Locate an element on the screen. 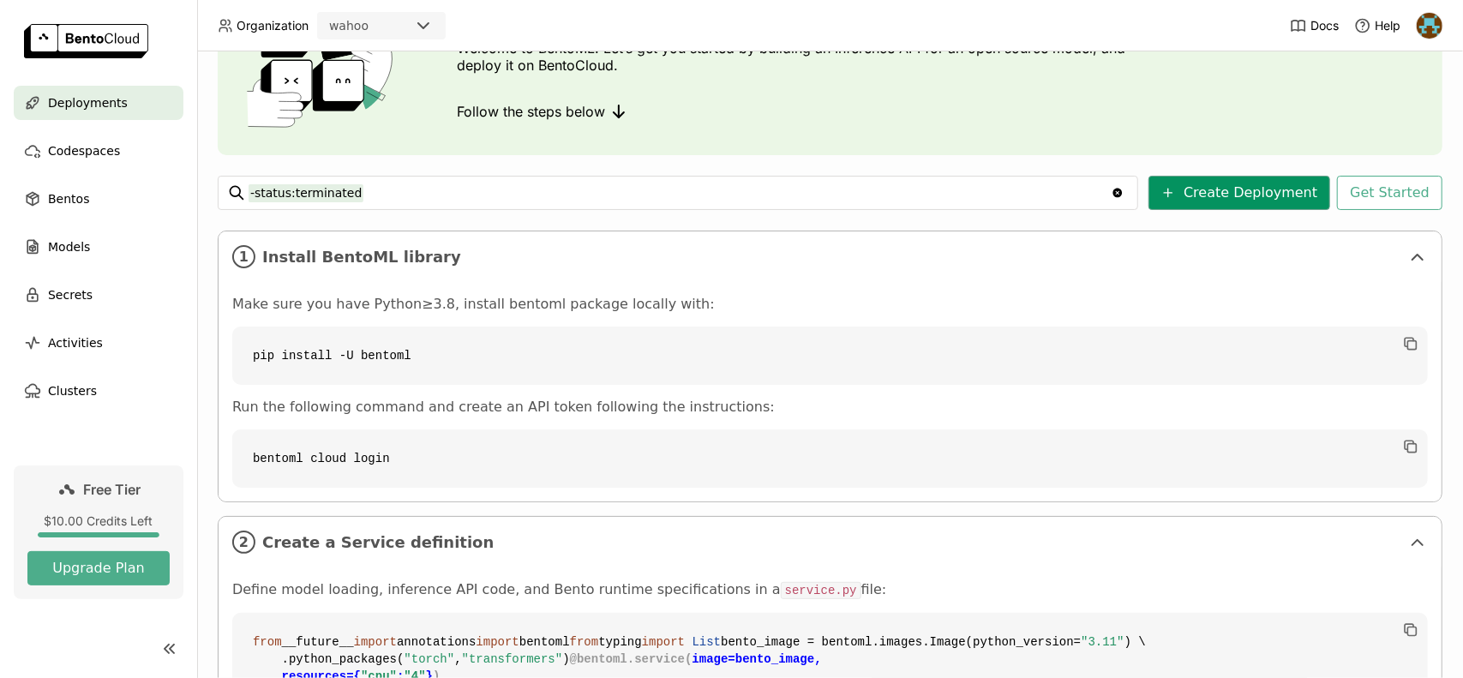 The image size is (1463, 678). p: Welcome to BentoML! Let’s get you started by building an Inference API for an open source model, ... is located at coordinates (795, 57).